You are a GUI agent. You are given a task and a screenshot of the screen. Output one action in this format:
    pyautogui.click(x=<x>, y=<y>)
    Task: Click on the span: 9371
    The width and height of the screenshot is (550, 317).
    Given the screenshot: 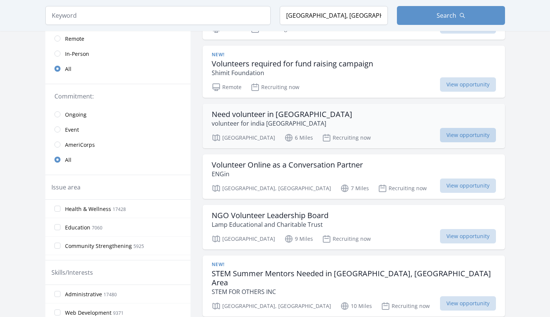 What is the action you would take?
    pyautogui.click(x=118, y=313)
    